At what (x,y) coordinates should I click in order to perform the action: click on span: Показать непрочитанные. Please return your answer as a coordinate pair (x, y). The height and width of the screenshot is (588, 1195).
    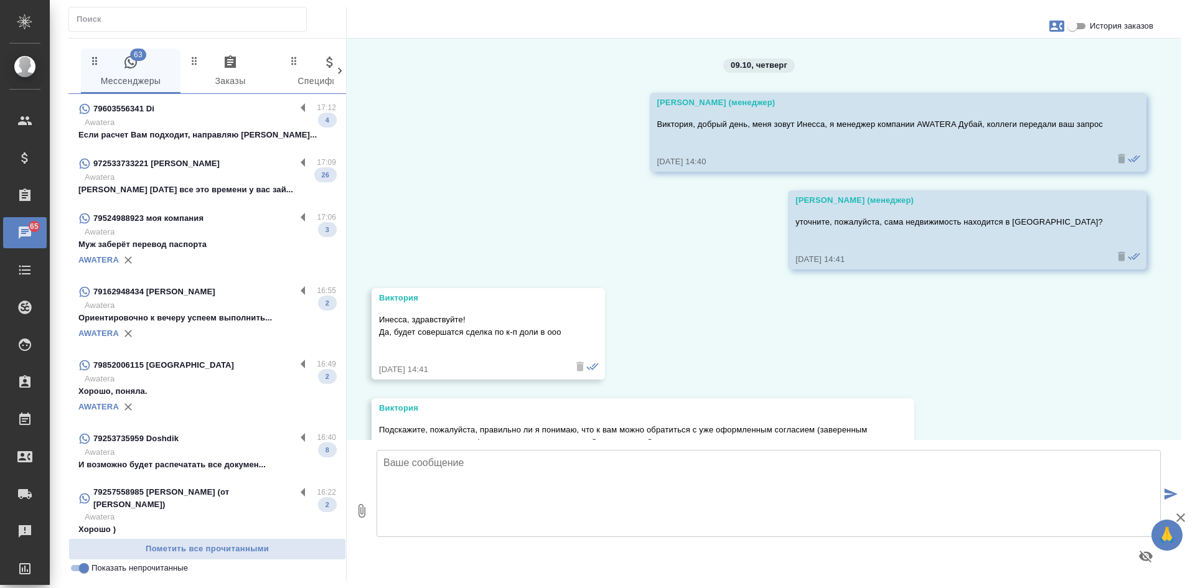
    Looking at the image, I should click on (139, 568).